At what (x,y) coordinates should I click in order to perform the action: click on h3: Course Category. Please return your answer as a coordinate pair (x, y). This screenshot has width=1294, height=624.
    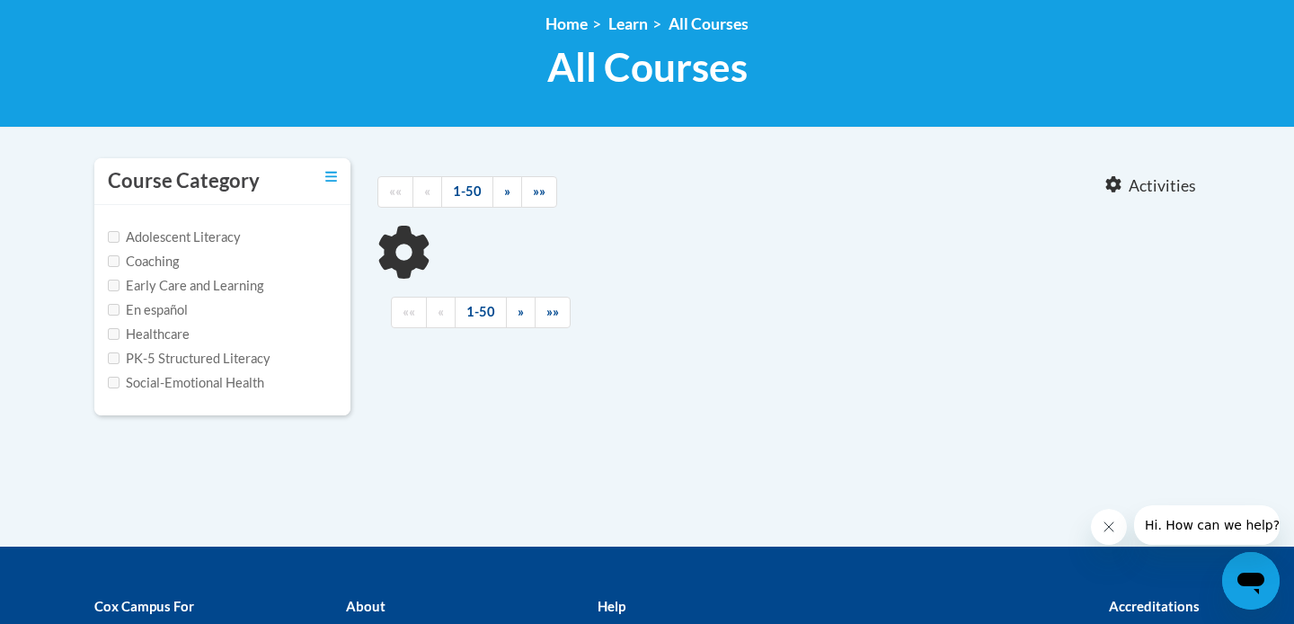
    Looking at the image, I should click on (183, 181).